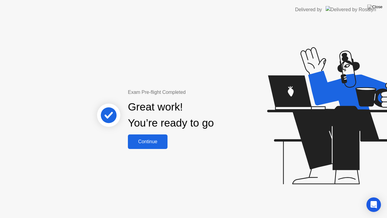 Image resolution: width=387 pixels, height=218 pixels. I want to click on div: Continue, so click(148, 141).